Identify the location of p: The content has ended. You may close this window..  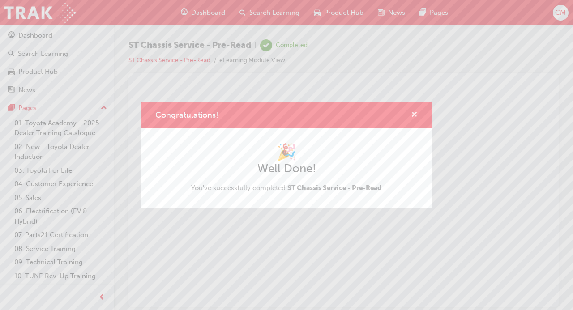
(208, 27).